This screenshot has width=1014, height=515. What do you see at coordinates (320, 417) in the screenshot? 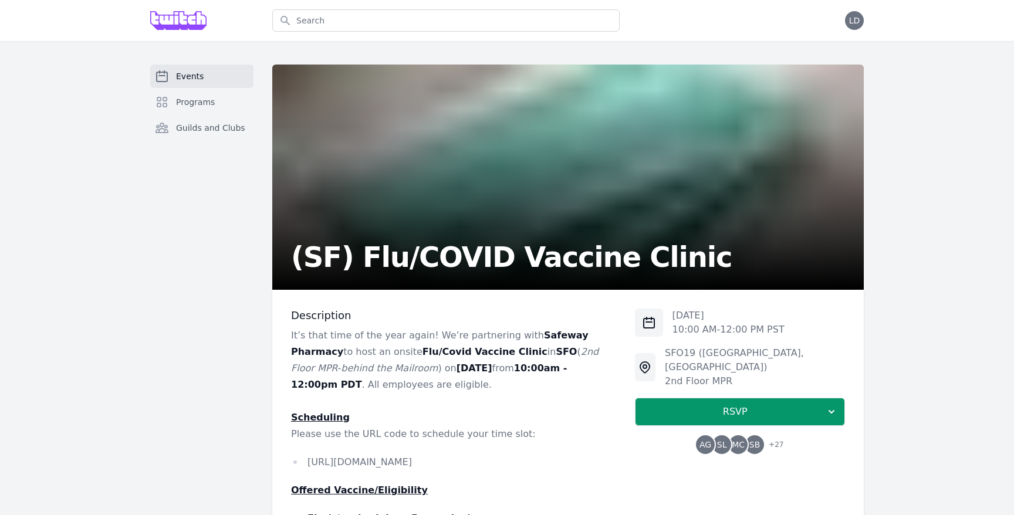
I see `u: Scheduling` at bounding box center [320, 417].